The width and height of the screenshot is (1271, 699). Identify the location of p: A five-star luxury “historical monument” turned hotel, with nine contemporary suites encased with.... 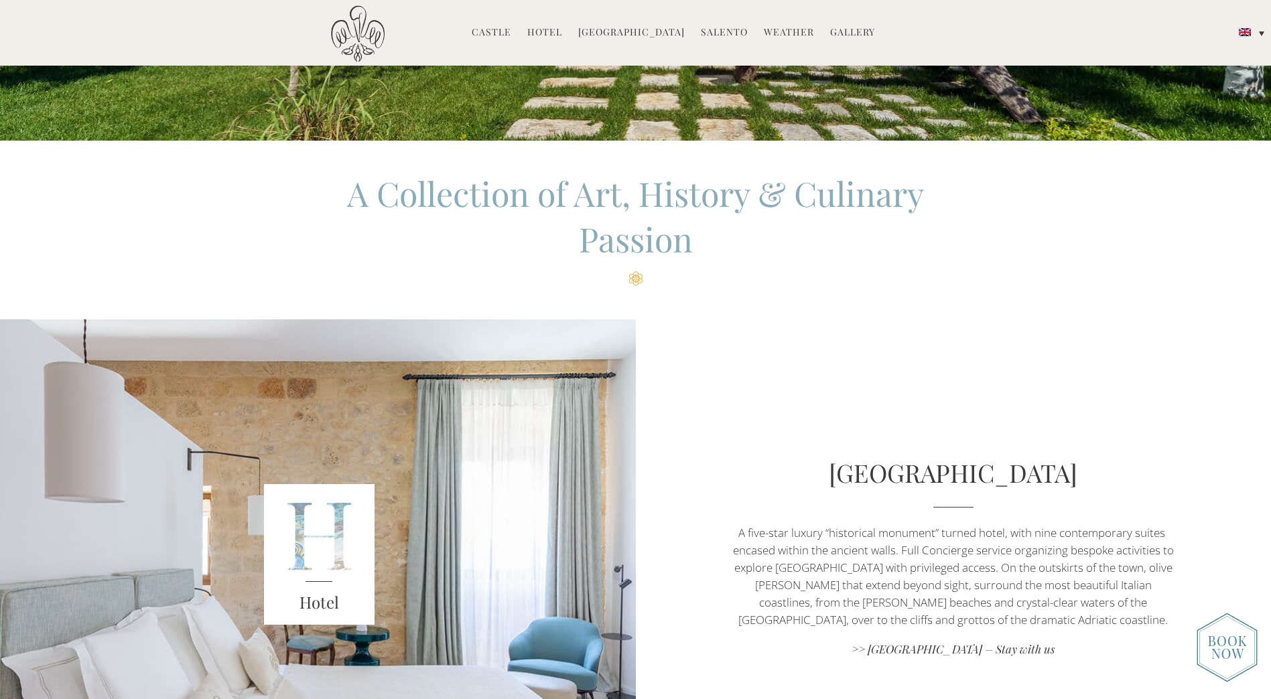
(953, 577).